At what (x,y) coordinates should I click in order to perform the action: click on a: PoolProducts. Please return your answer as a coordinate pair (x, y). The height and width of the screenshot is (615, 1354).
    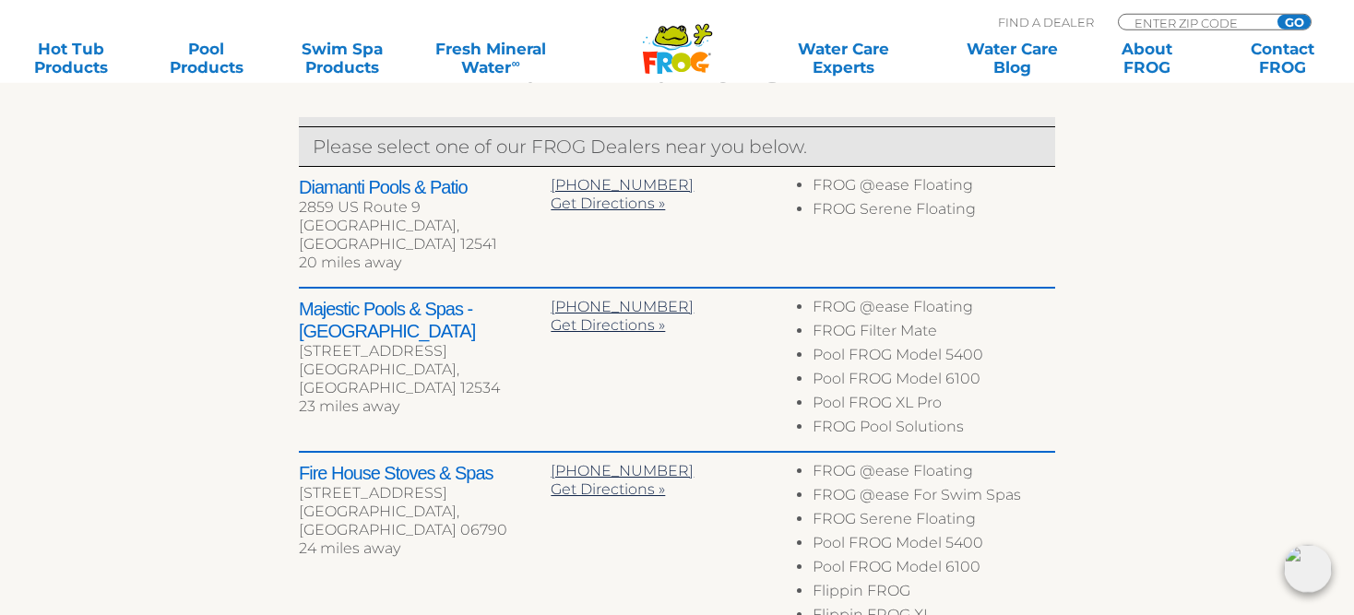
    Looking at the image, I should click on (207, 58).